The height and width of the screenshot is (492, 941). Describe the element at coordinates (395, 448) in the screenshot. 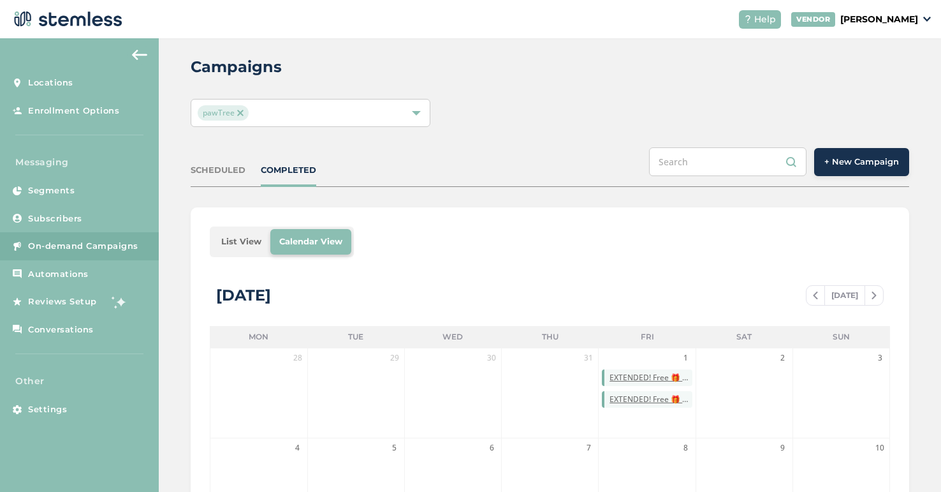

I see `span: 5` at that location.